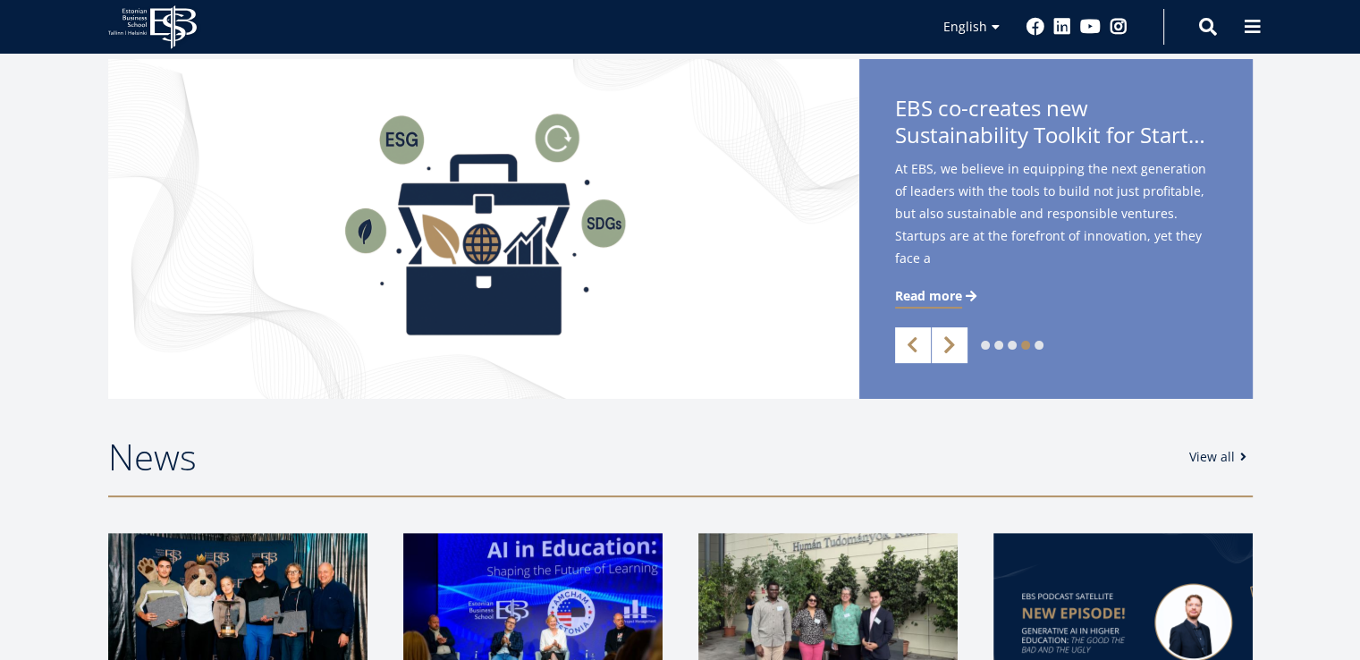 The image size is (1360, 660). What do you see at coordinates (1119, 27) in the screenshot?
I see `a: Instagram` at bounding box center [1119, 27].